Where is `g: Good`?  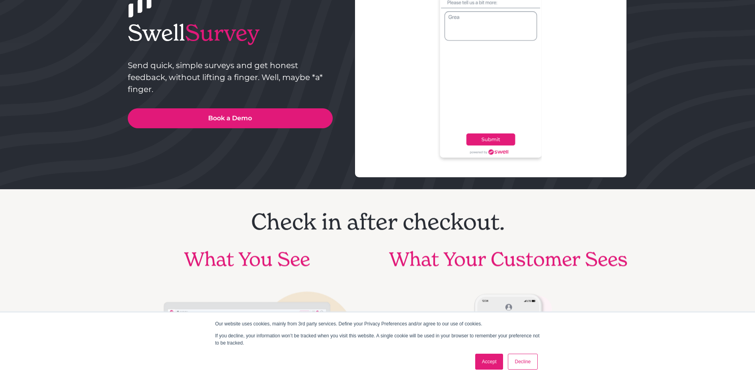 g: Good is located at coordinates (387, 31).